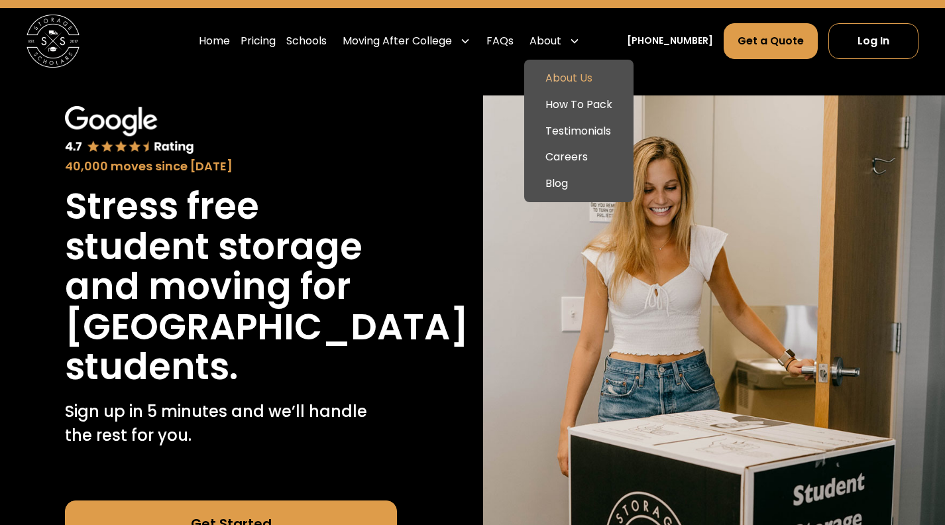 Image resolution: width=945 pixels, height=525 pixels. I want to click on h1: students., so click(151, 367).